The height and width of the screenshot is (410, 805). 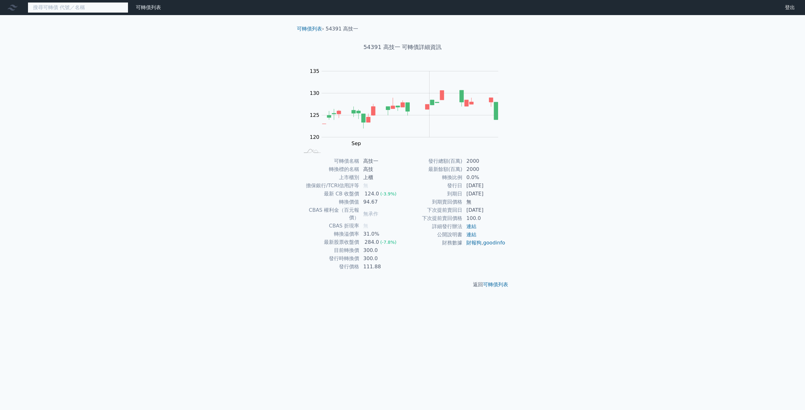 I want to click on td: 31.0%, so click(x=381, y=234).